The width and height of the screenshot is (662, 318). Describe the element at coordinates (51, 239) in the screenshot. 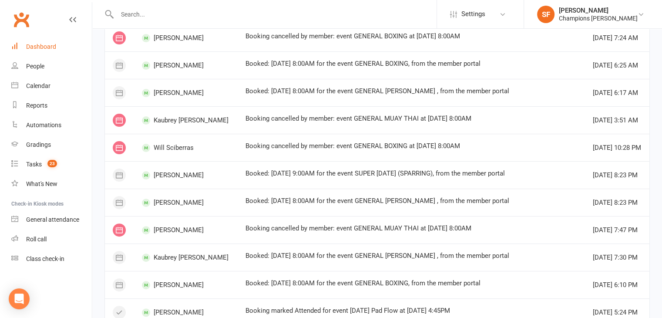

I see `a: Roll call` at that location.